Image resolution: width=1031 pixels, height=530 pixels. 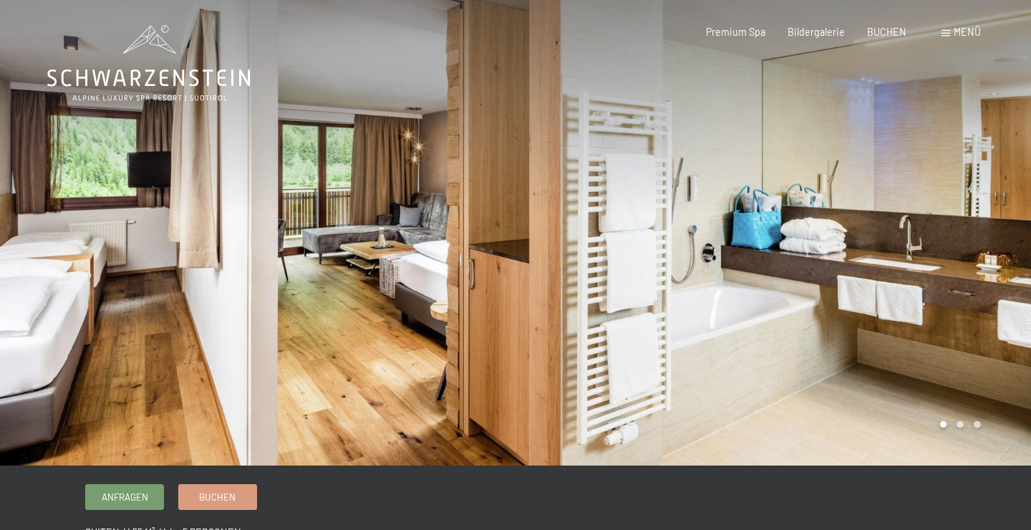 What do you see at coordinates (735, 32) in the screenshot?
I see `span: Premium Spa` at bounding box center [735, 32].